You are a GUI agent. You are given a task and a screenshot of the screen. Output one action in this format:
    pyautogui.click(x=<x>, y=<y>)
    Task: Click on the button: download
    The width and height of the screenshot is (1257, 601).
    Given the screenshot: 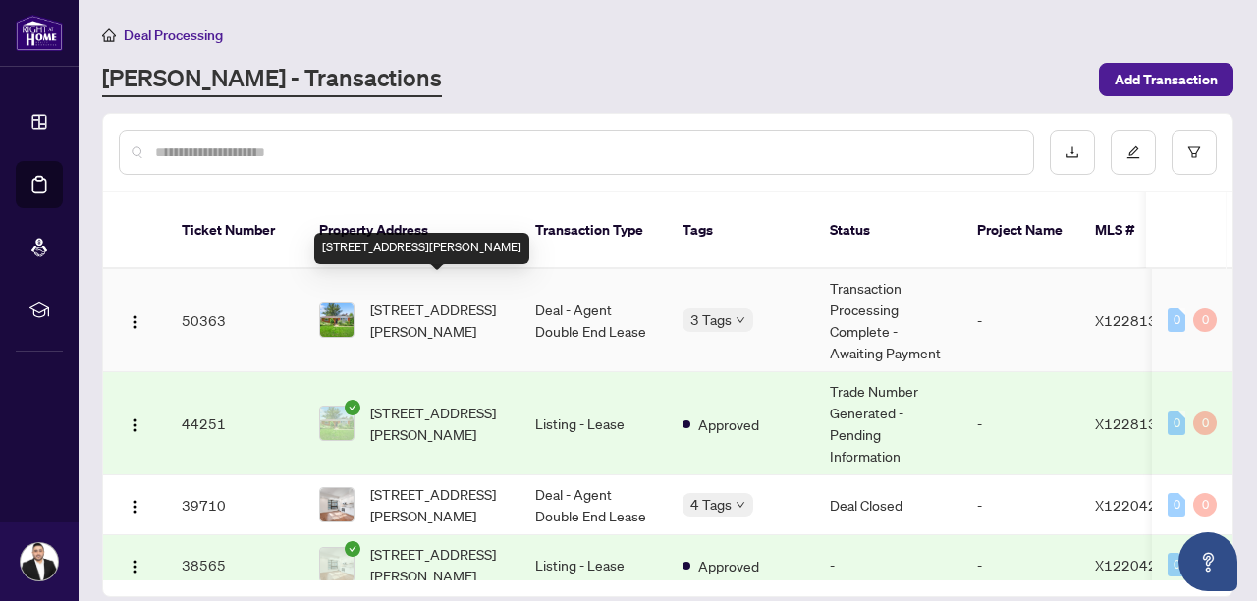 What is the action you would take?
    pyautogui.click(x=1072, y=152)
    